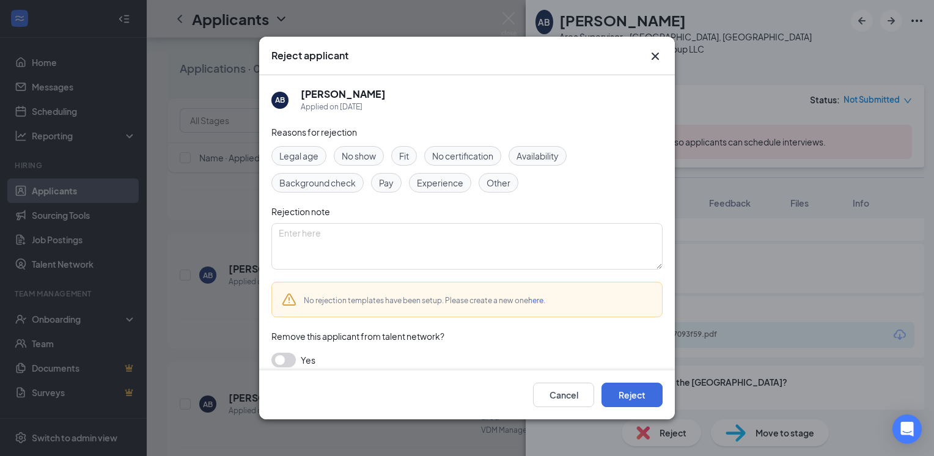 The width and height of the screenshot is (934, 456). What do you see at coordinates (359, 156) in the screenshot?
I see `span: No show` at bounding box center [359, 156].